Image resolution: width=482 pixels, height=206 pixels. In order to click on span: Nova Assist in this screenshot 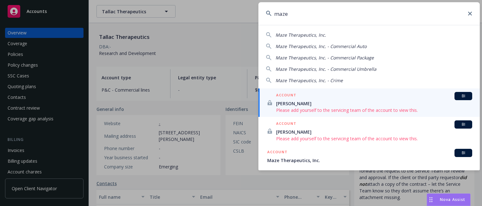, I will do `click(452, 199)`.